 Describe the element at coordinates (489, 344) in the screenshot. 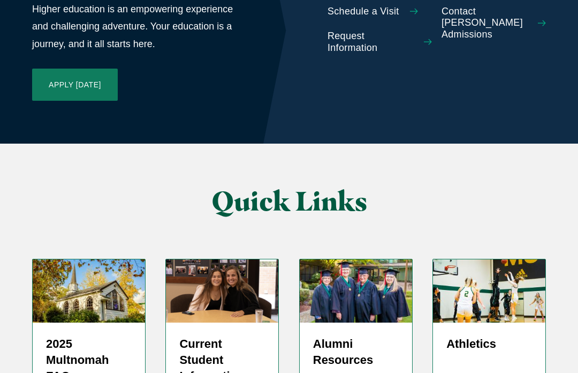

I see `h5: Athletics` at that location.